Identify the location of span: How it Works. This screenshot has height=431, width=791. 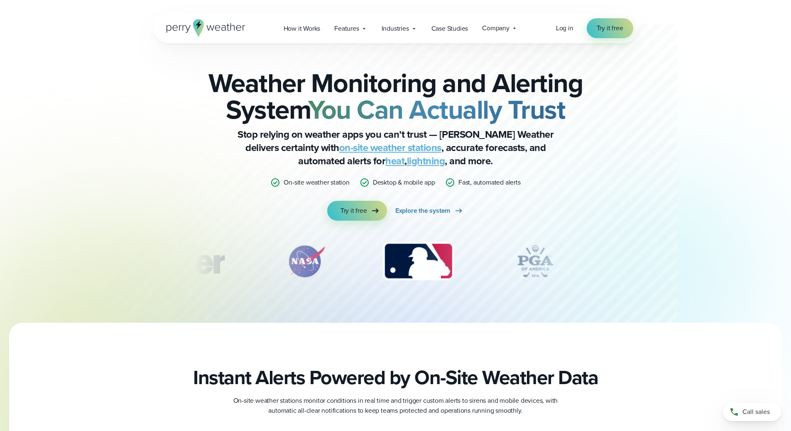
(302, 29).